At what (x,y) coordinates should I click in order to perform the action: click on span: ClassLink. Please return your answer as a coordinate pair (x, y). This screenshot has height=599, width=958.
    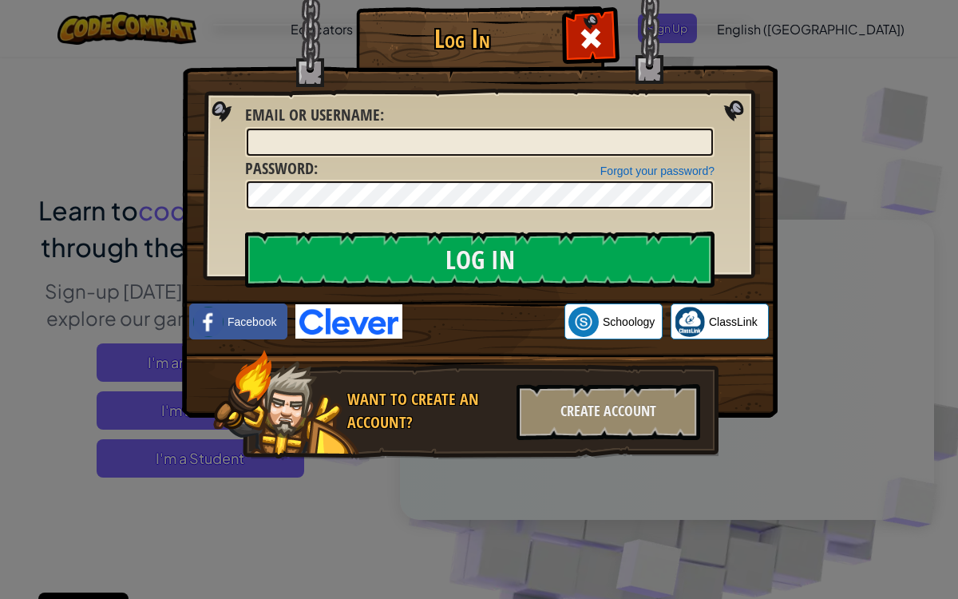
    Looking at the image, I should click on (733, 322).